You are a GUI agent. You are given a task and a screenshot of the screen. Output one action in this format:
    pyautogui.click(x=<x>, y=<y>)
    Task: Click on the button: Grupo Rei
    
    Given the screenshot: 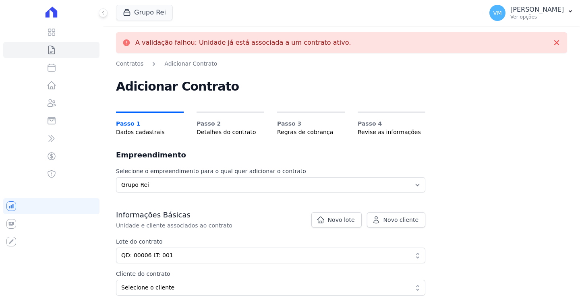 What is the action you would take?
    pyautogui.click(x=144, y=12)
    